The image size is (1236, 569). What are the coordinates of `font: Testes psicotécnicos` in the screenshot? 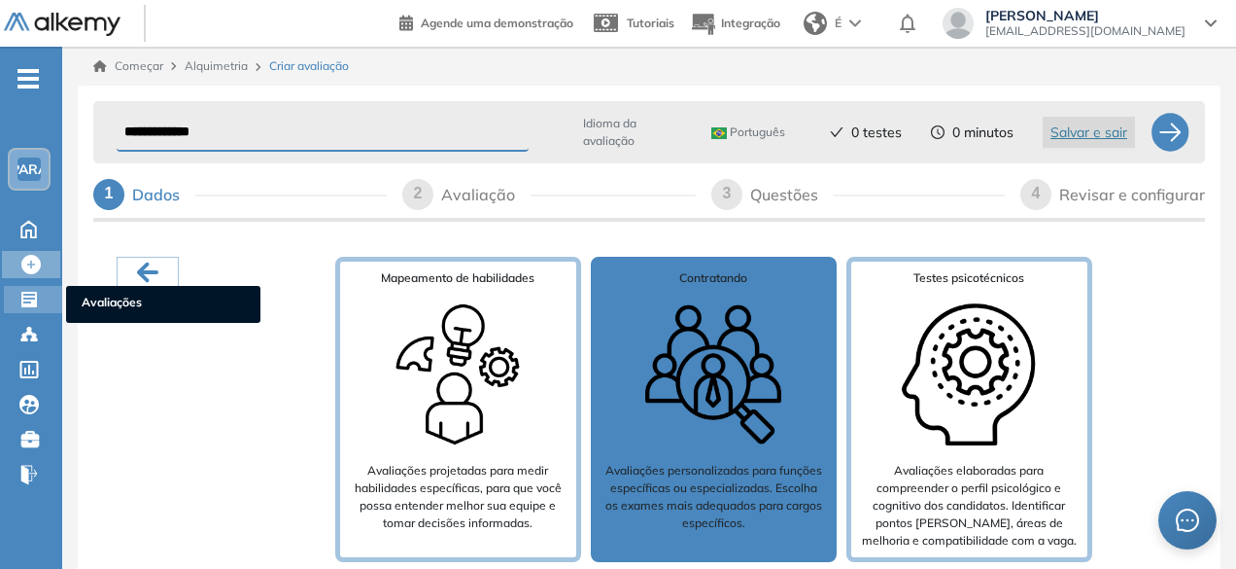 It's located at (969, 277).